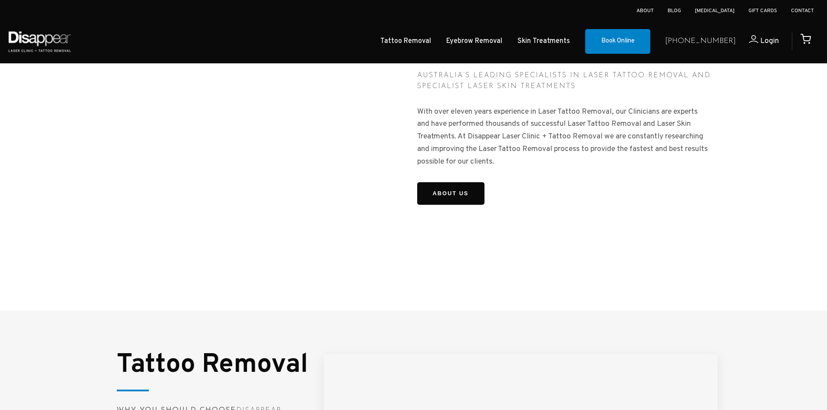  What do you see at coordinates (564, 137) in the screenshot?
I see `p: With over eleven years experience in Laser Tattoo Removal, our Clinicians are experts and have pe...` at bounding box center [564, 137].